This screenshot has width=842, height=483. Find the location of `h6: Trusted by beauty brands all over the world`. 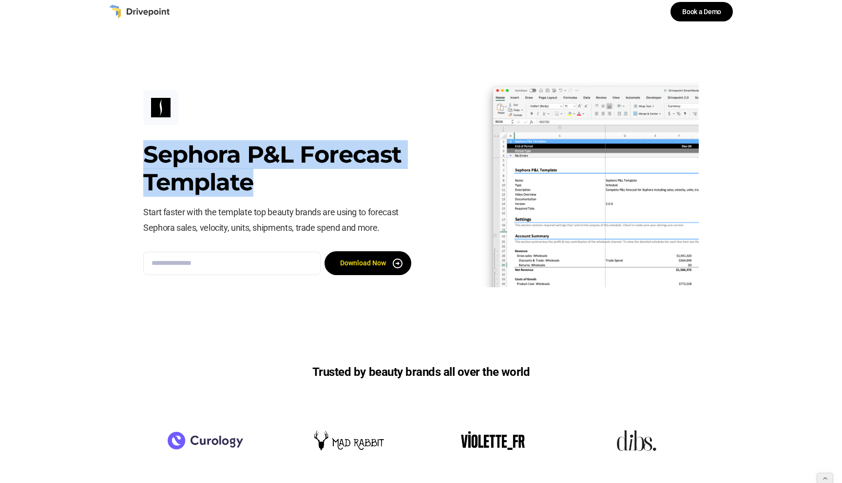

h6: Trusted by beauty brands all over the world is located at coordinates (421, 372).